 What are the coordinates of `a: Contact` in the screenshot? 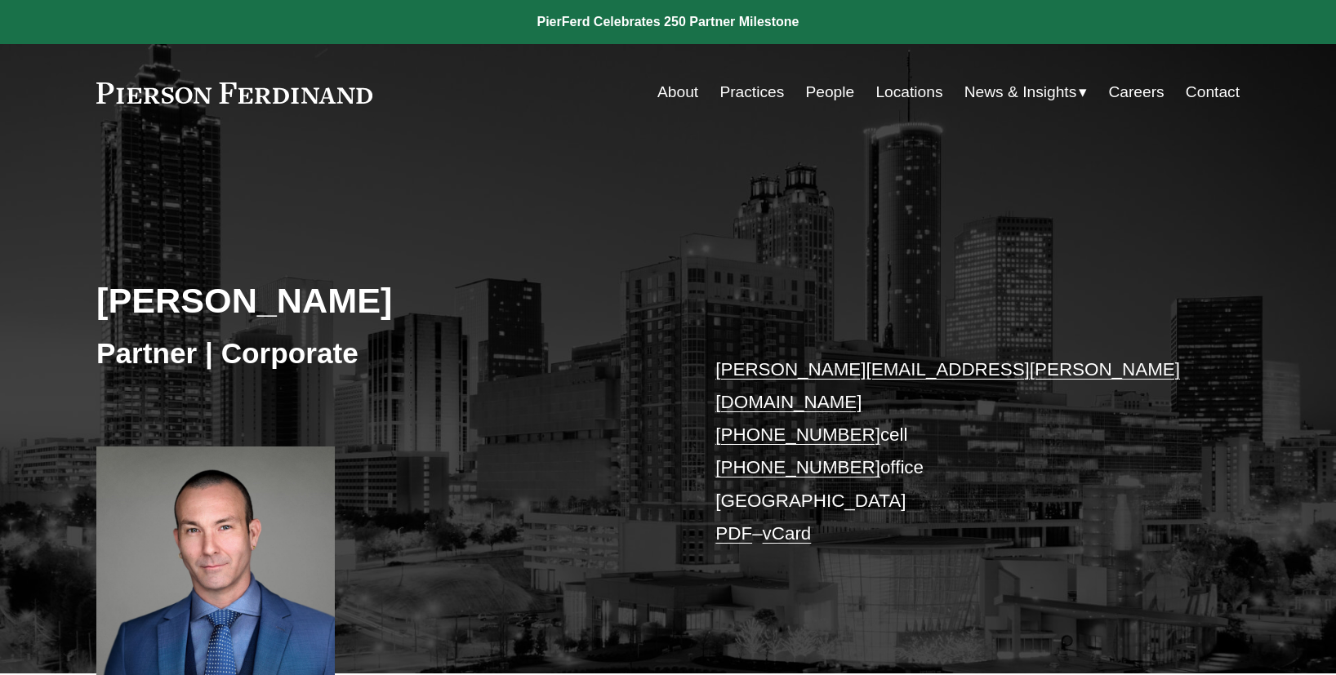 It's located at (1213, 92).